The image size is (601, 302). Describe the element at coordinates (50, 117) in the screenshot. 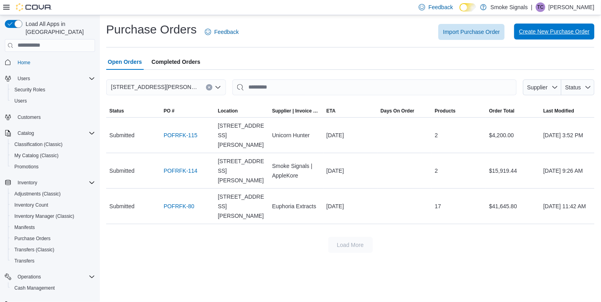

I see `button: Customers` at that location.